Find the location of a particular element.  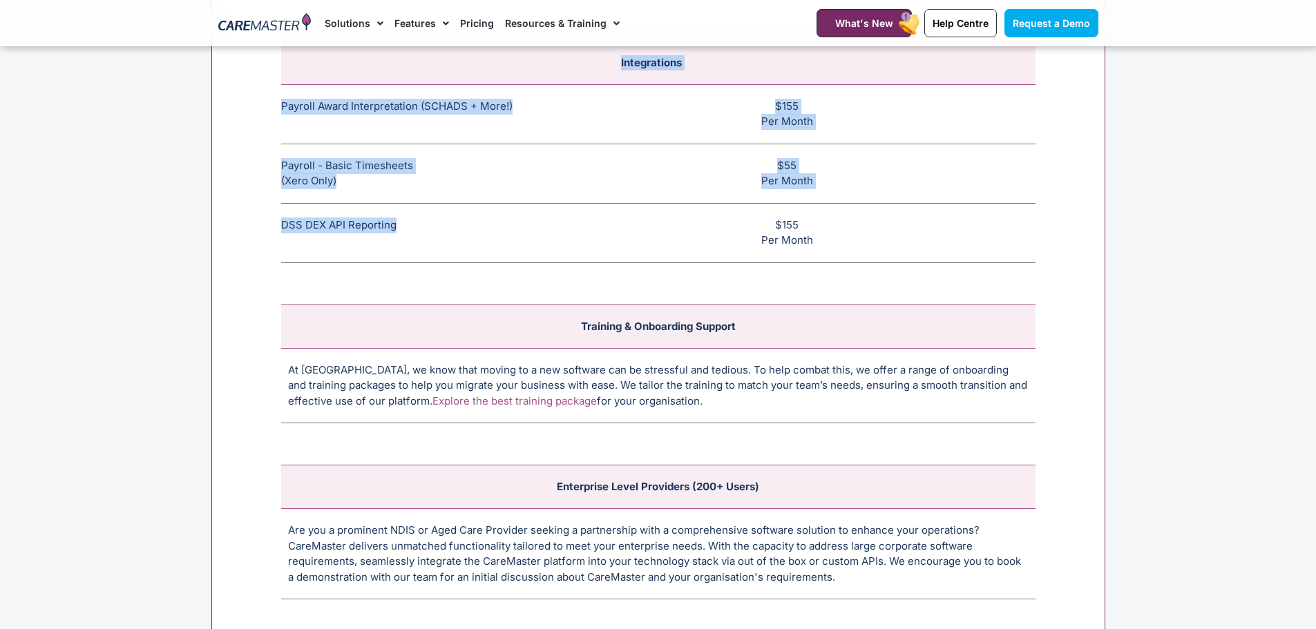

td: Payroll - Basic Timesheets (Xero Only) is located at coordinates (417, 173).